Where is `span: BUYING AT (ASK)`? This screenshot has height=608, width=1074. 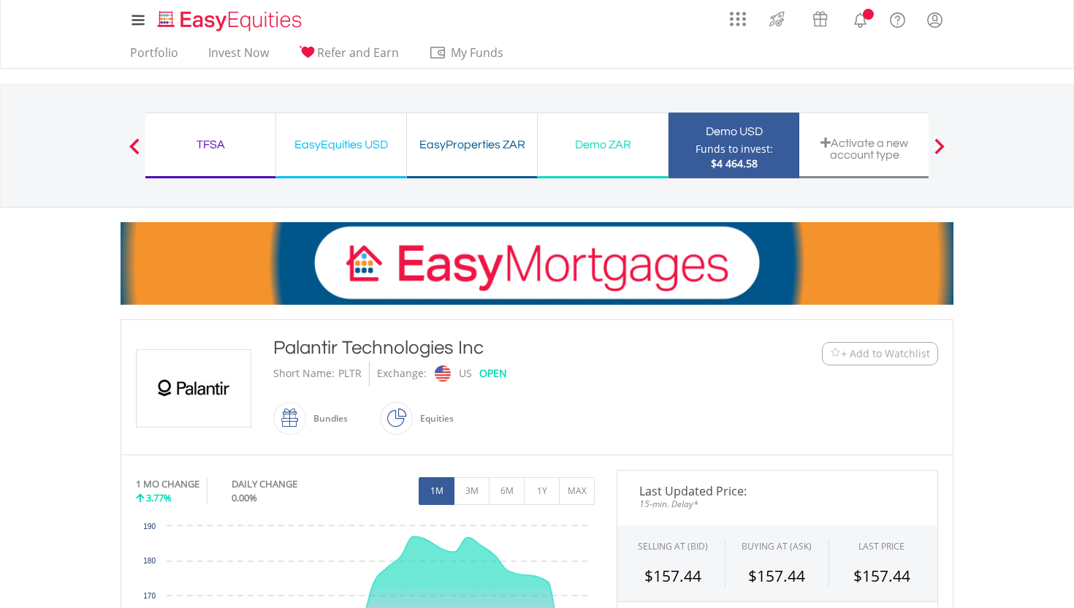
span: BUYING AT (ASK) is located at coordinates (776, 546).